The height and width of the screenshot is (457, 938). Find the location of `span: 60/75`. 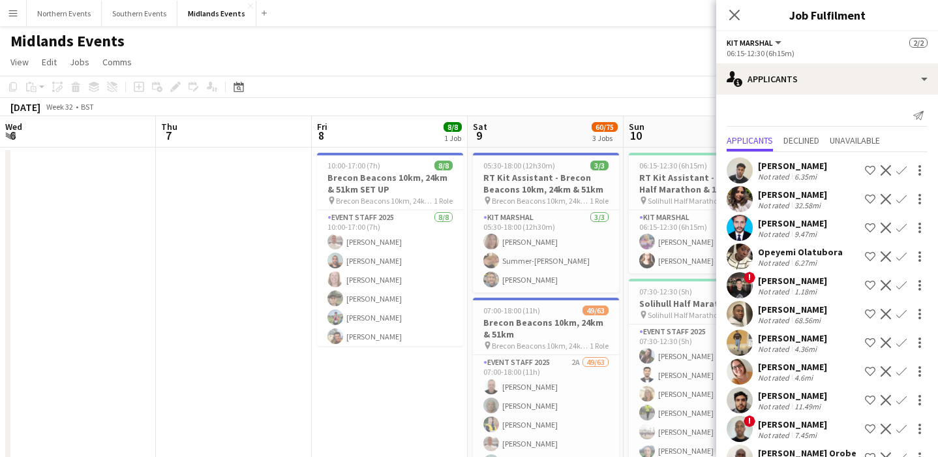

span: 60/75 is located at coordinates (605, 127).